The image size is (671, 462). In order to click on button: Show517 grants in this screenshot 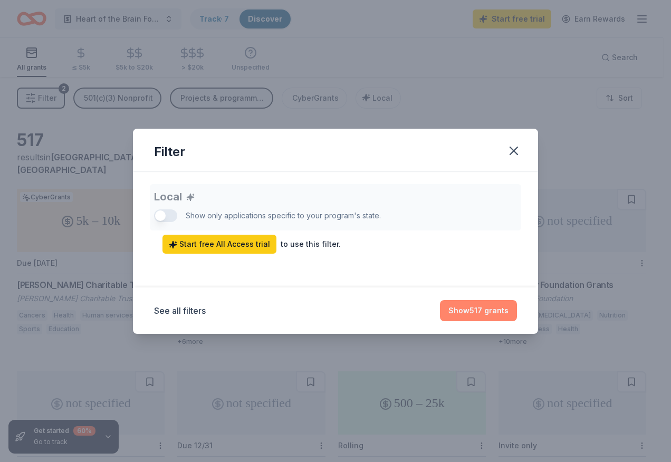, I will do `click(479, 311)`.